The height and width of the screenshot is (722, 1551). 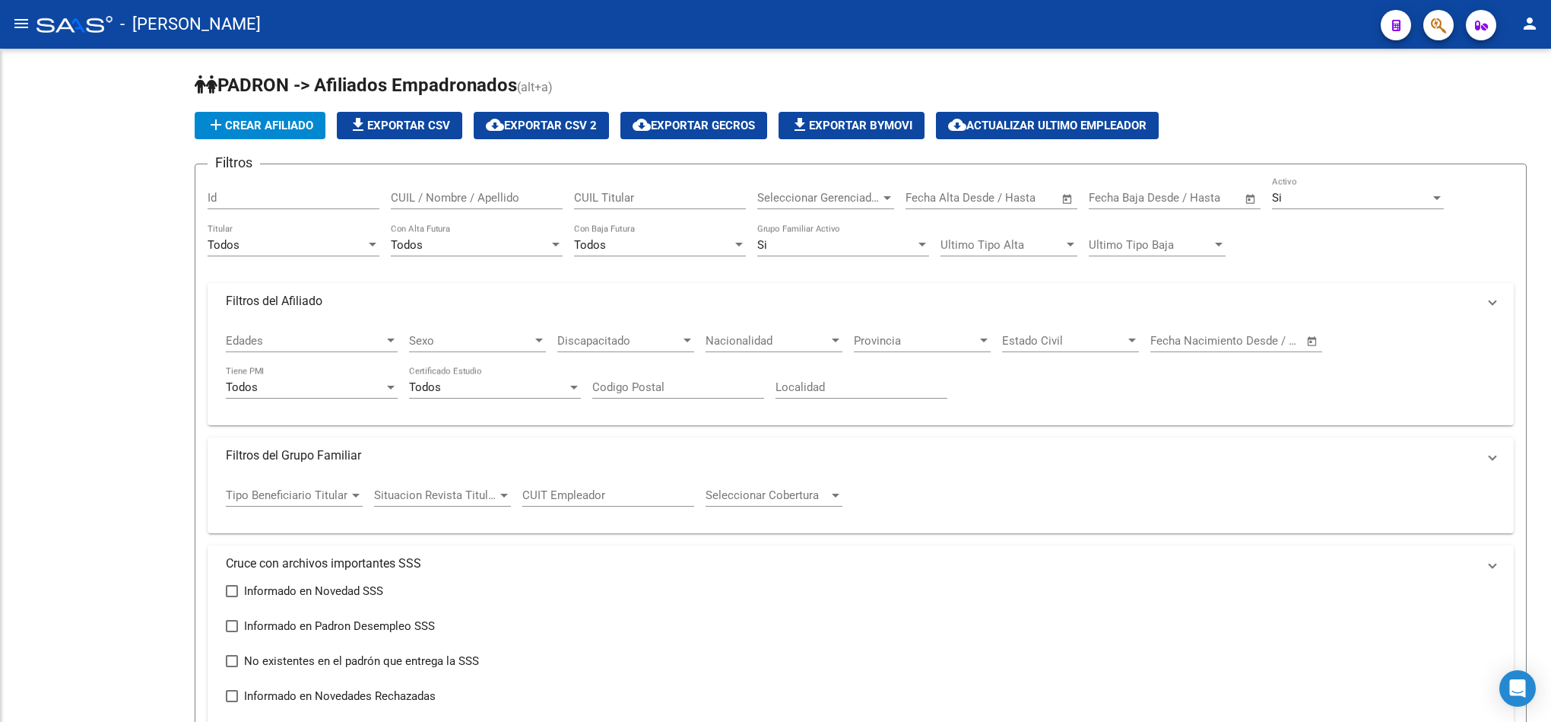 I want to click on span: Seleccionar Cobertura, so click(x=767, y=495).